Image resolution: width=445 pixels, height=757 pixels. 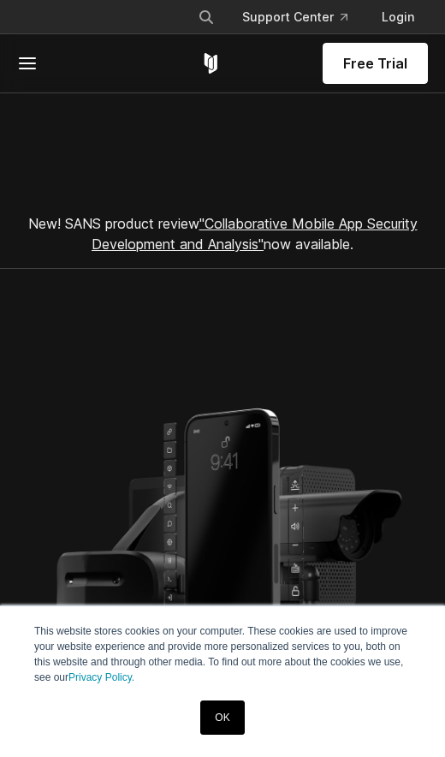 What do you see at coordinates (222, 717) in the screenshot?
I see `a: OK` at bounding box center [222, 717].